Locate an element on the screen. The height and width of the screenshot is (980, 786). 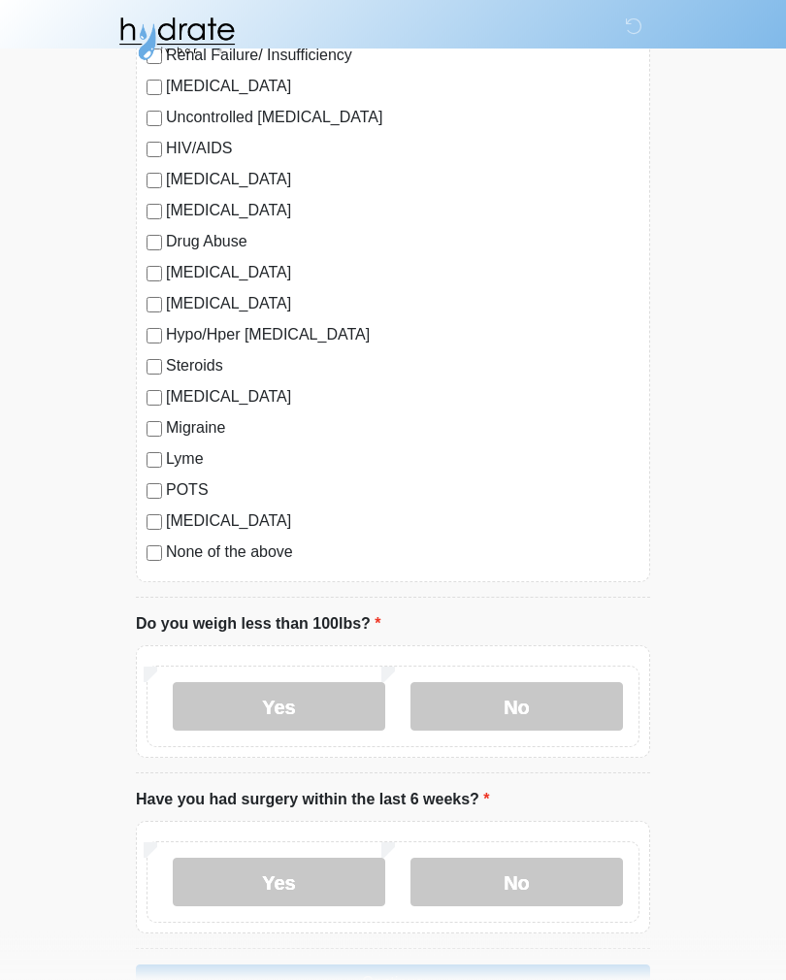
label: Do you weigh less than 100lbs? is located at coordinates (258, 625).